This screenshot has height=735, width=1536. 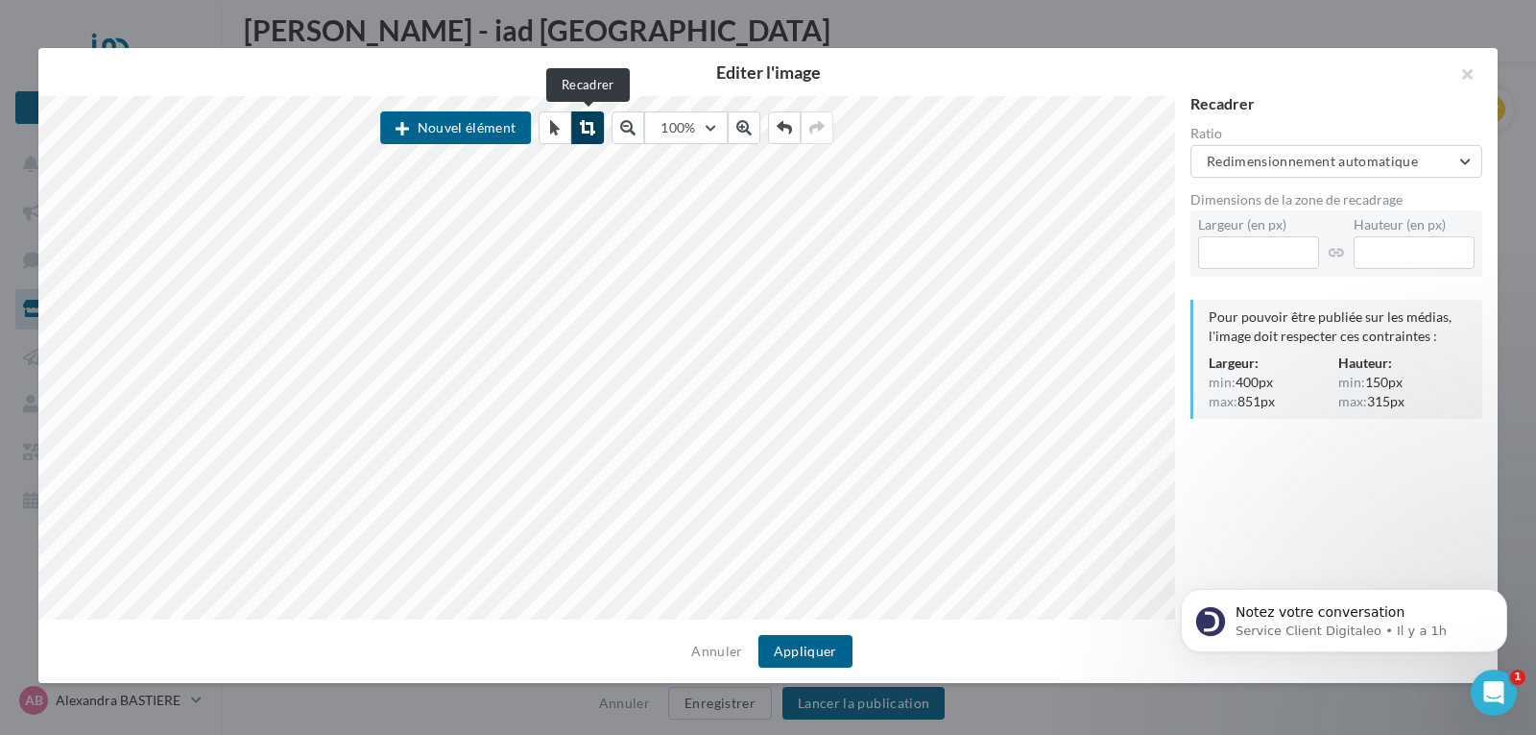 I want to click on p: Message from Service Client Digitaleo, sent Il y a 1h, so click(x=207, y=83).